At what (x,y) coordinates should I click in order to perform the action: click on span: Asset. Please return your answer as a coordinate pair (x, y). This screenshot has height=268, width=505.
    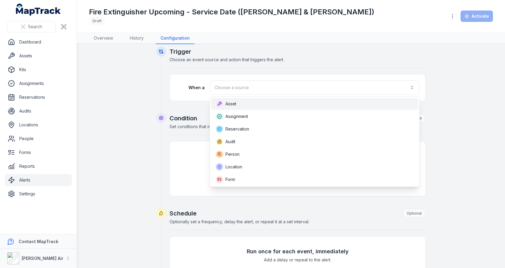
    Looking at the image, I should click on (231, 104).